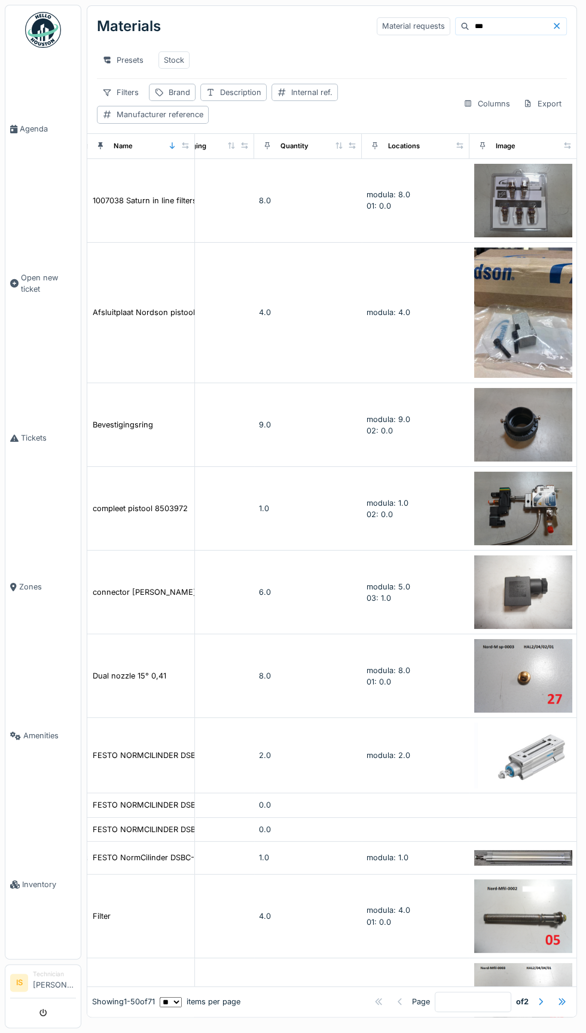 This screenshot has height=1033, width=586. I want to click on img: Dual nozzle 15° 0,41, so click(523, 675).